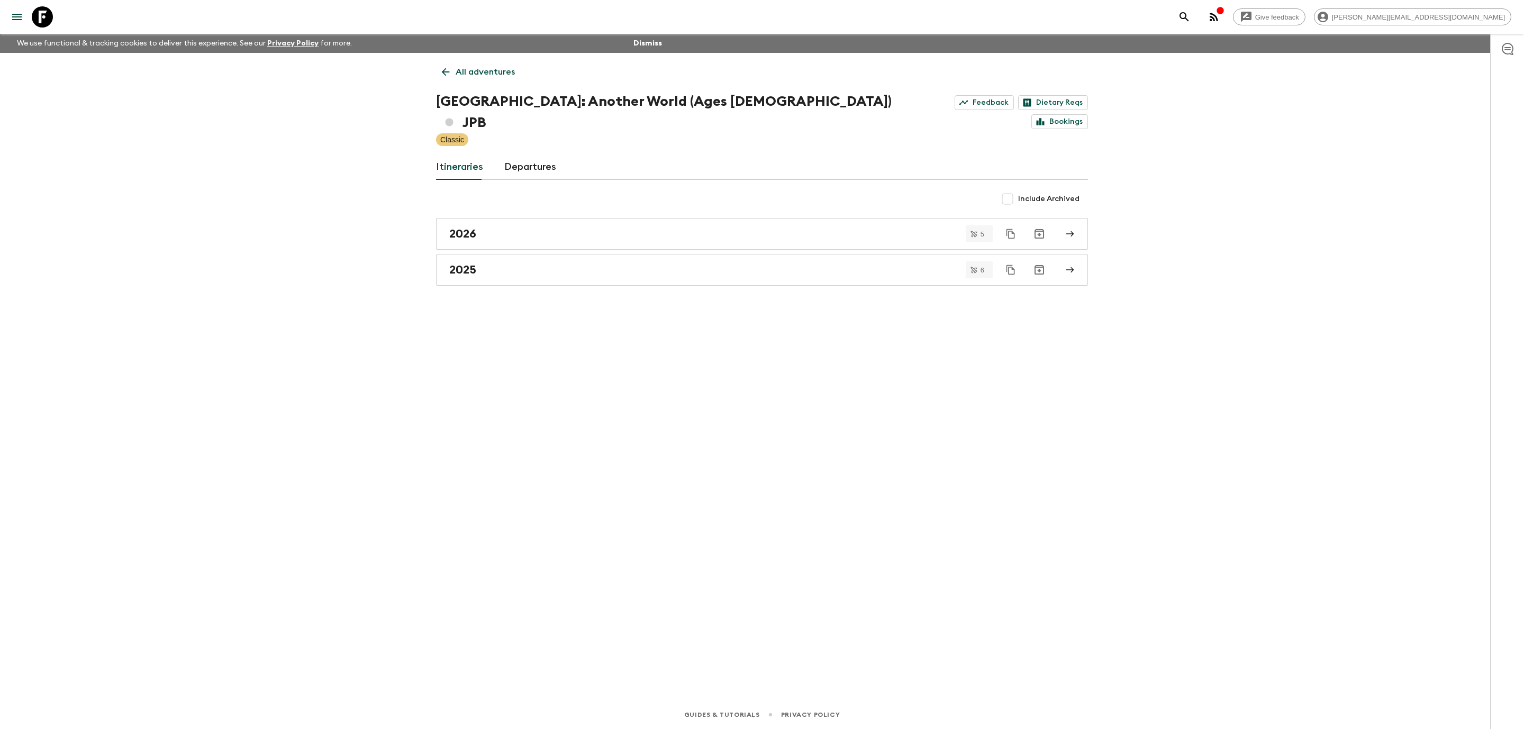 The height and width of the screenshot is (729, 1524). I want to click on a: 2026, so click(762, 234).